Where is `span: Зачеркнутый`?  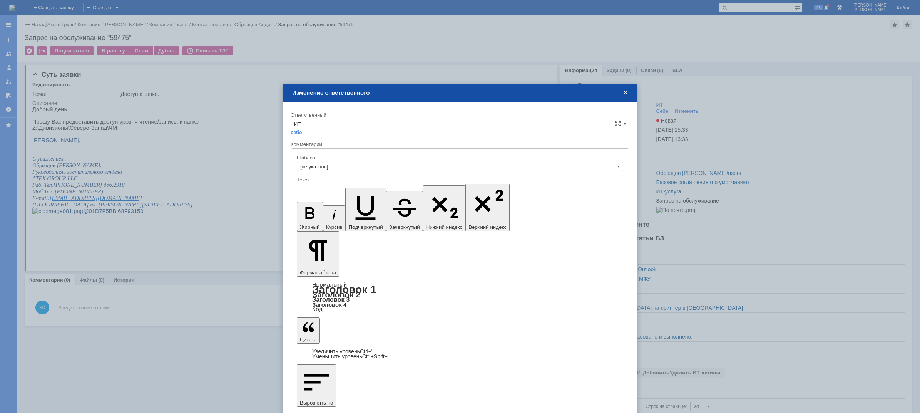
span: Зачеркнутый is located at coordinates (405, 227).